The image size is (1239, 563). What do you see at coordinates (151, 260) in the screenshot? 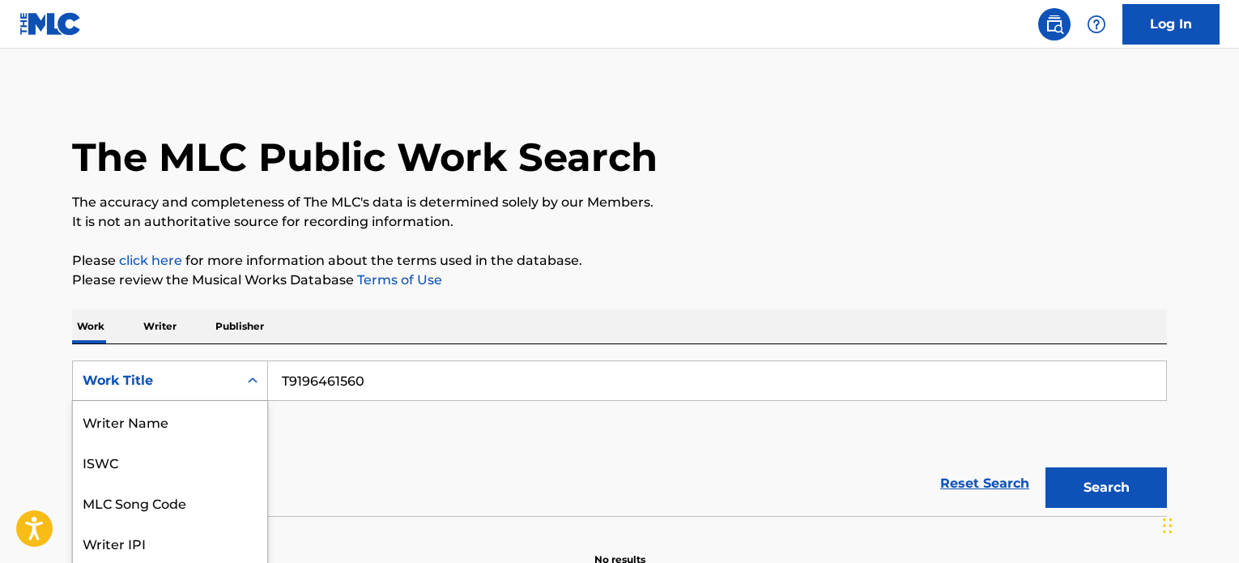
I see `a: click here` at bounding box center [151, 260].